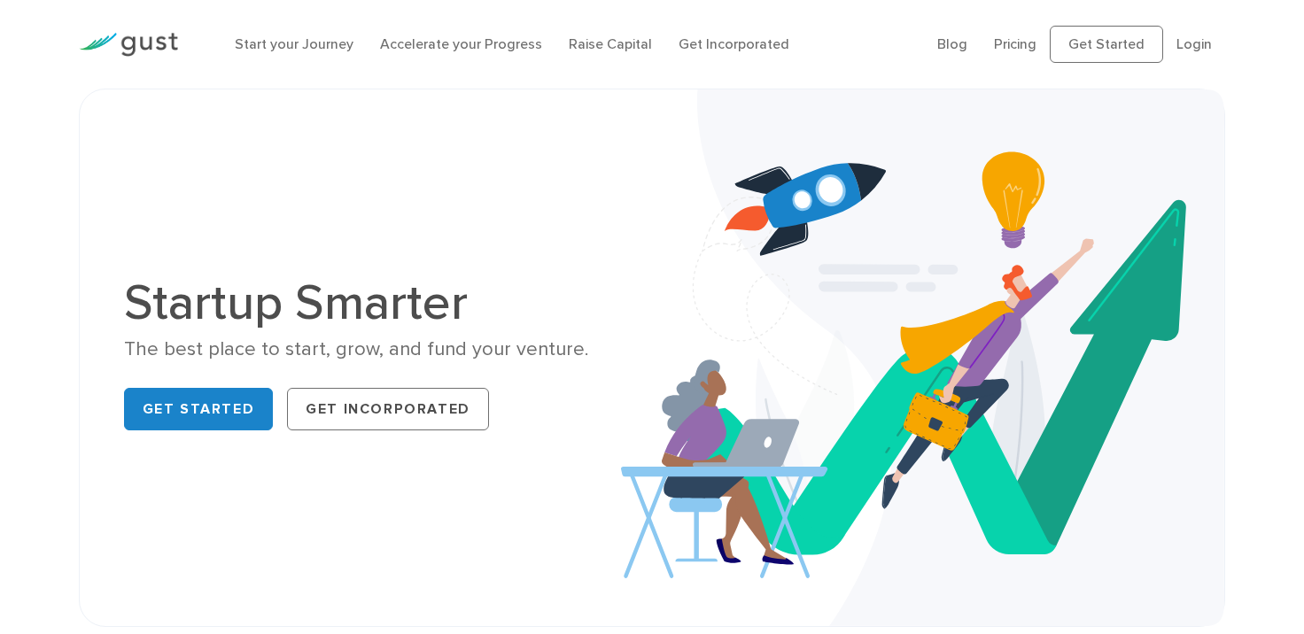 This screenshot has height=634, width=1304. Describe the element at coordinates (381, 349) in the screenshot. I see `div: The best place to start, grow, and fund your venture.` at that location.